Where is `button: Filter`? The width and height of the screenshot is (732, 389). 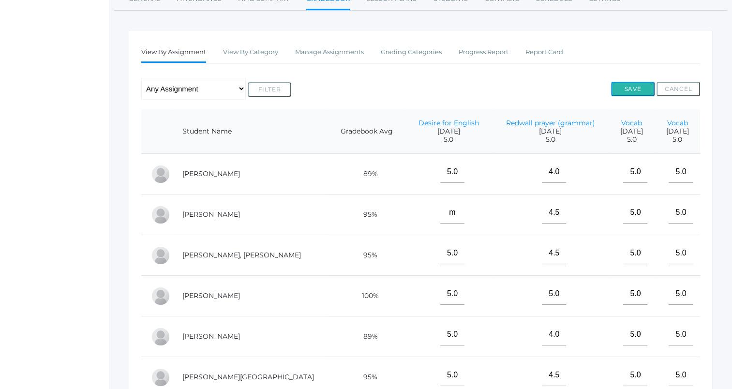
button: Filter is located at coordinates (270, 90).